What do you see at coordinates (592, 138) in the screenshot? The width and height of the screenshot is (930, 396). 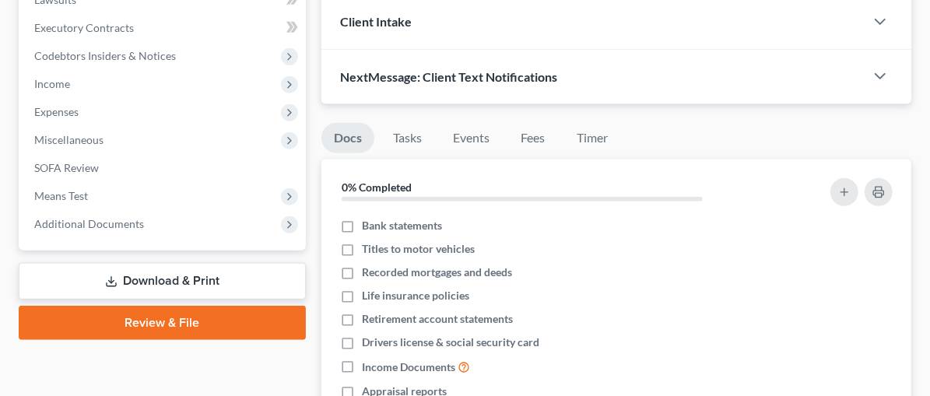 I see `a: Timer` at bounding box center [592, 138].